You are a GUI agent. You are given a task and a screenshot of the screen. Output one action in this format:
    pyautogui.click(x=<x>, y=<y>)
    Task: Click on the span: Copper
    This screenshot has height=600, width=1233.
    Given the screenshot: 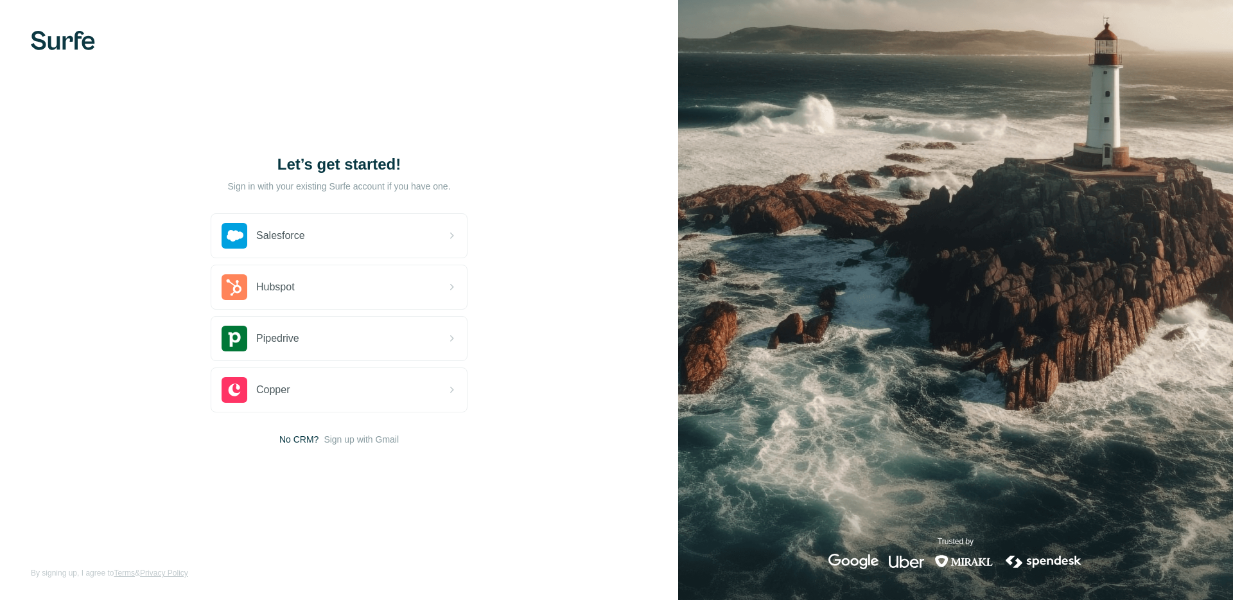 What is the action you would take?
    pyautogui.click(x=273, y=390)
    